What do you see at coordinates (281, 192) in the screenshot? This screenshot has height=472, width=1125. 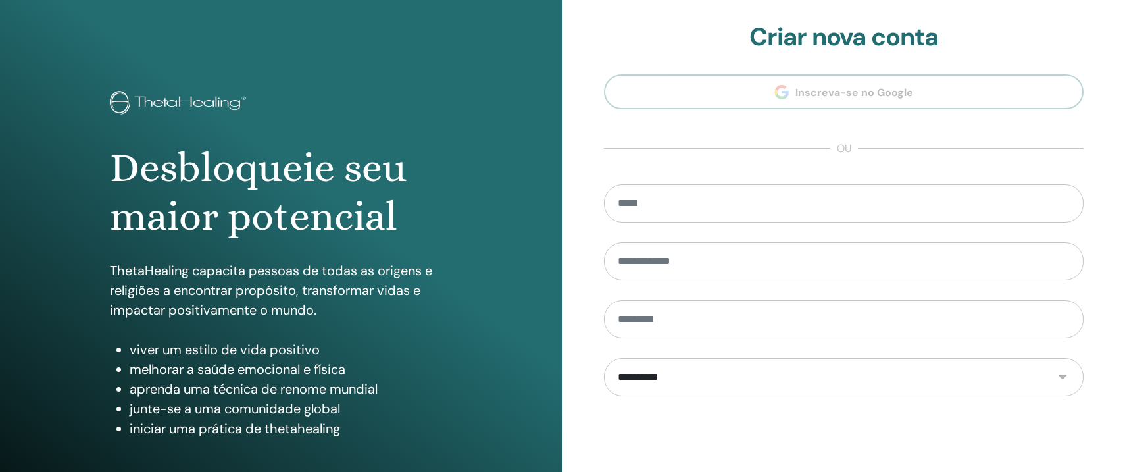 I see `h1: Desbloqueie seu maior potencial` at bounding box center [281, 192].